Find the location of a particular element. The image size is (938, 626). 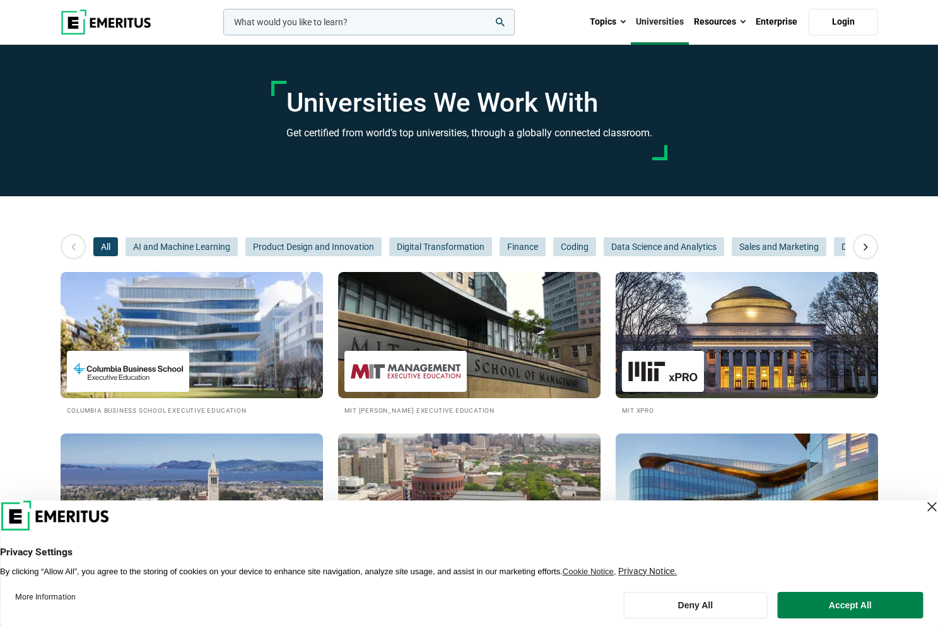

button: Digital Marketing is located at coordinates (874, 247).